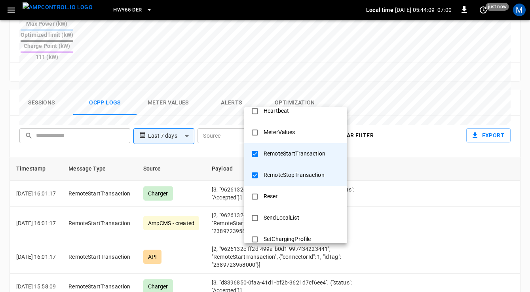 The width and height of the screenshot is (530, 292). What do you see at coordinates (276, 111) in the screenshot?
I see `div: Heartbeat` at bounding box center [276, 111].